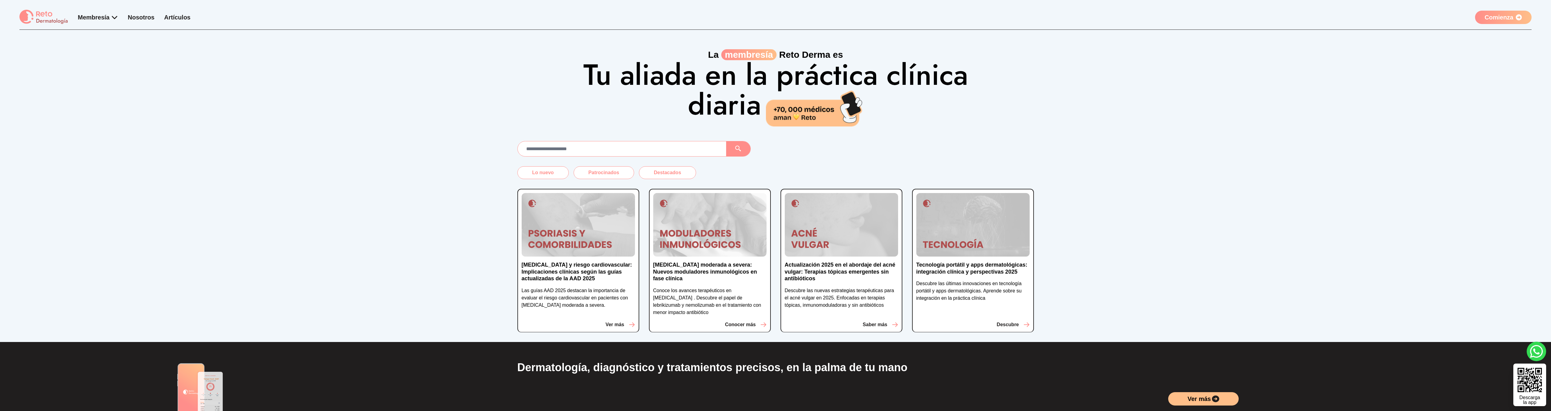 The width and height of the screenshot is (1551, 411). Describe the element at coordinates (1537, 351) in the screenshot. I see `a: whatsapp button` at that location.